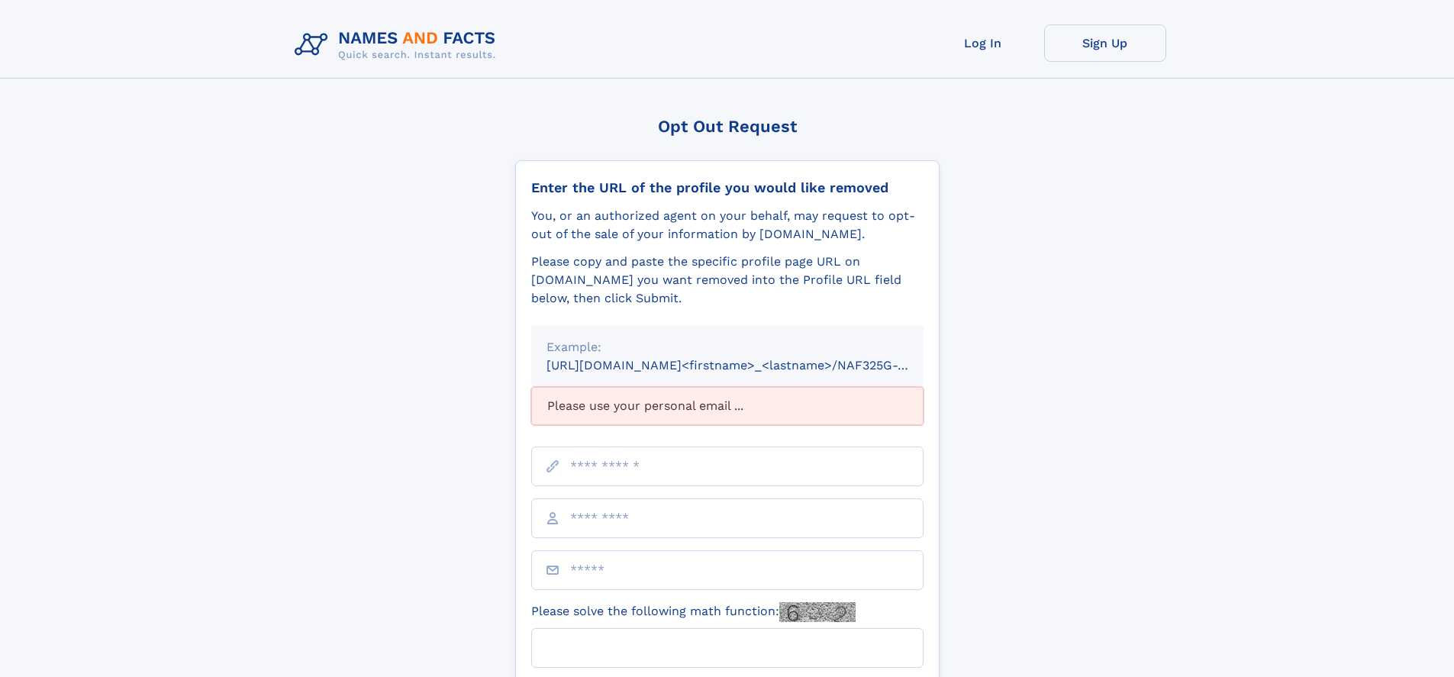 This screenshot has width=1454, height=677. Describe the element at coordinates (398, 45) in the screenshot. I see `img: Logo Names and Facts` at that location.